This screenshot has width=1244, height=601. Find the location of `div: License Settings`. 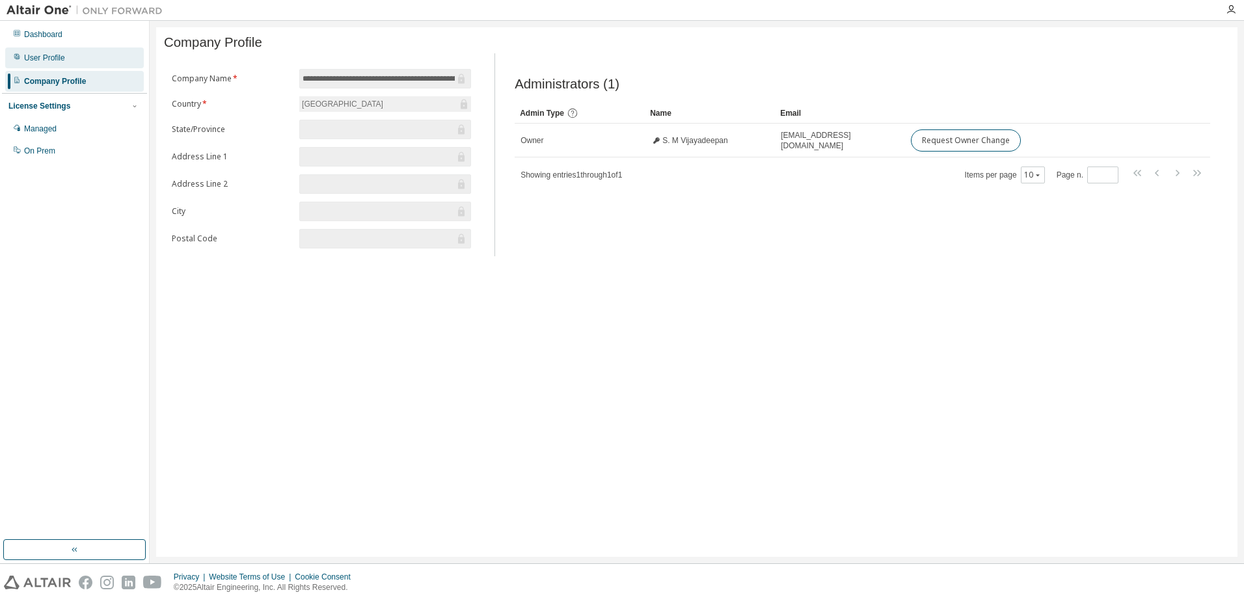

div: License Settings is located at coordinates (39, 106).